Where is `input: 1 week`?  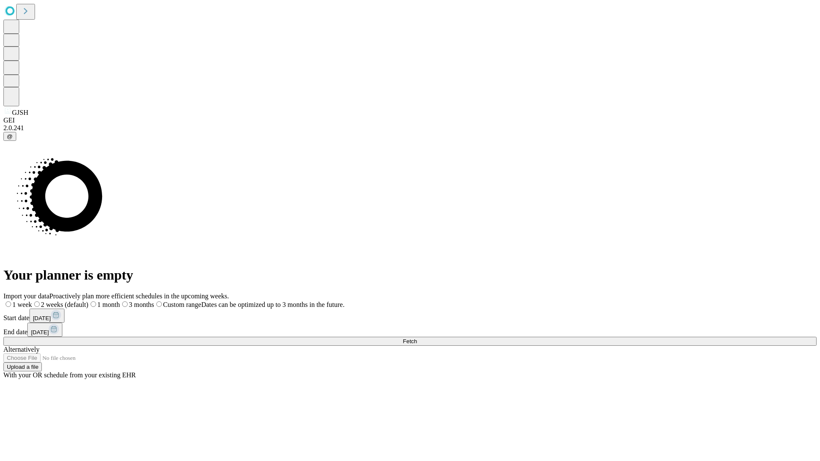 input: 1 week is located at coordinates (8, 304).